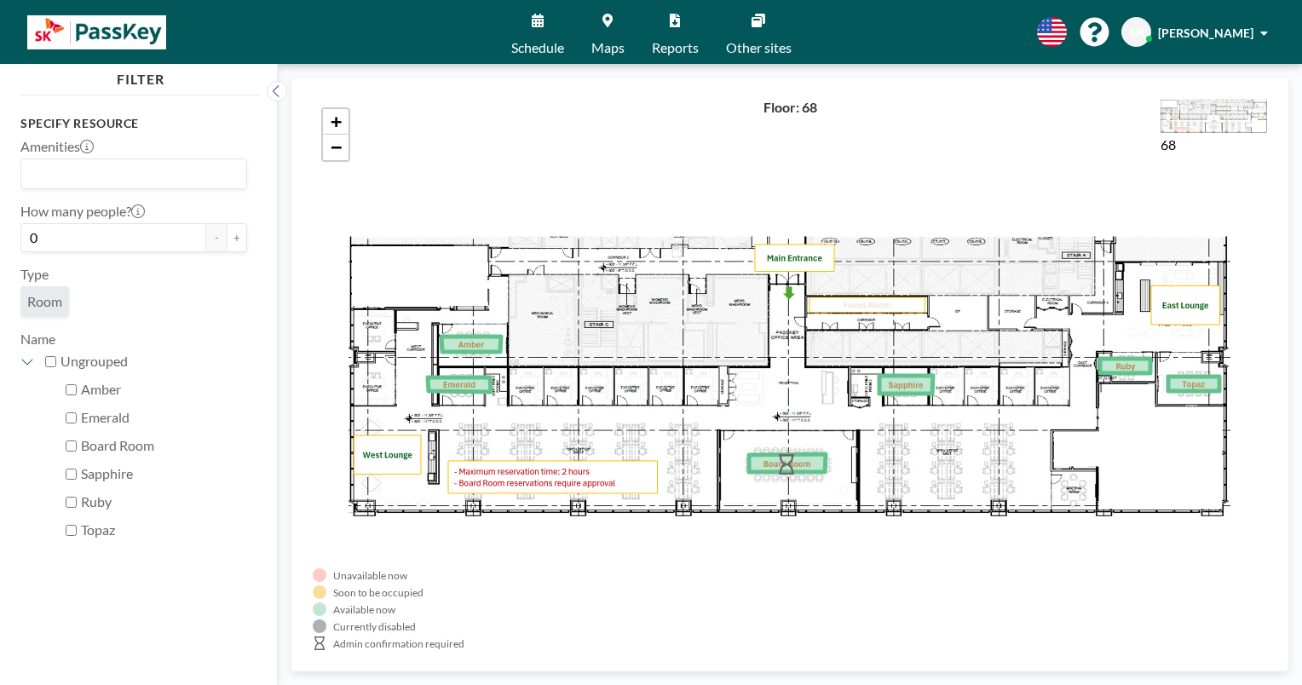  Describe the element at coordinates (134, 124) in the screenshot. I see `h3: Specify resource` at that location.